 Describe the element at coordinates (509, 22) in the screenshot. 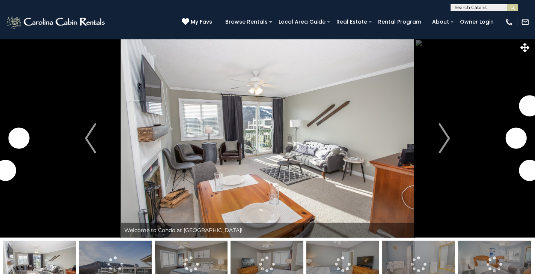

I see `img: phone-regular-white.png` at that location.